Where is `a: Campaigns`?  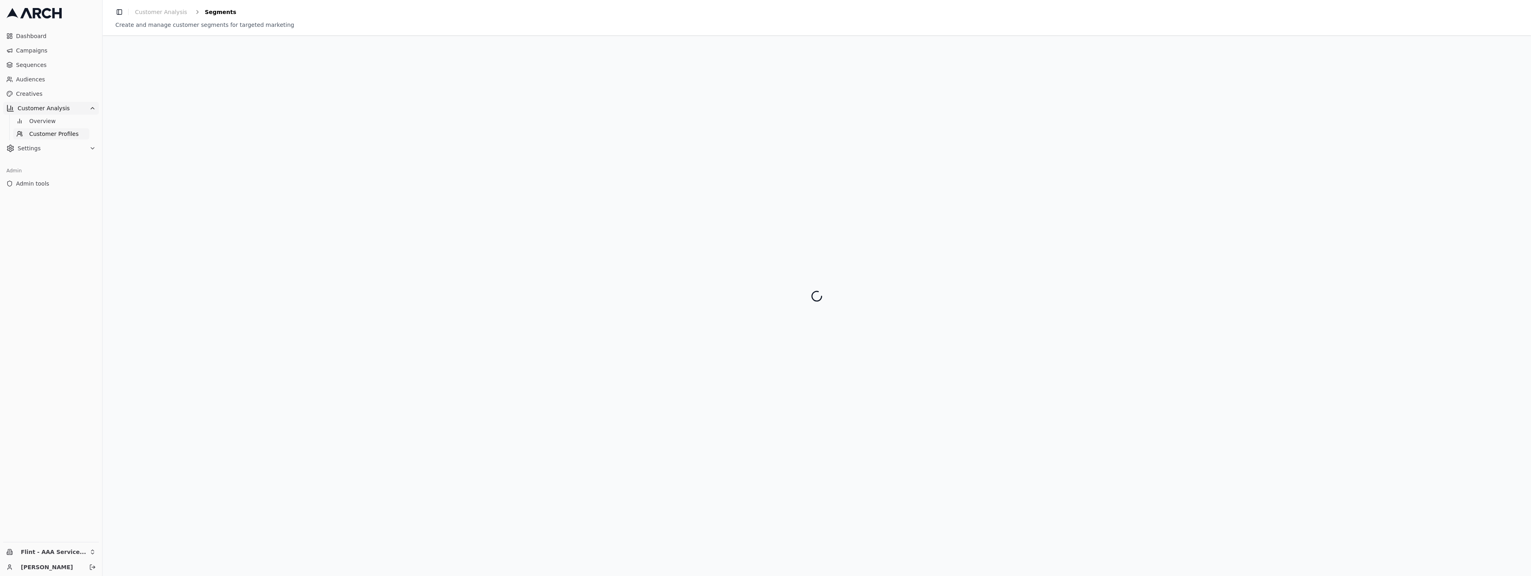
a: Campaigns is located at coordinates (51, 50).